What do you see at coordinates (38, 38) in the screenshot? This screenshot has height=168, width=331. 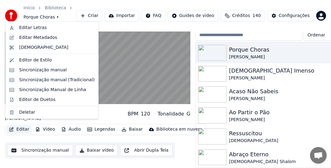 I see `div: Editar Metadados` at bounding box center [38, 38].